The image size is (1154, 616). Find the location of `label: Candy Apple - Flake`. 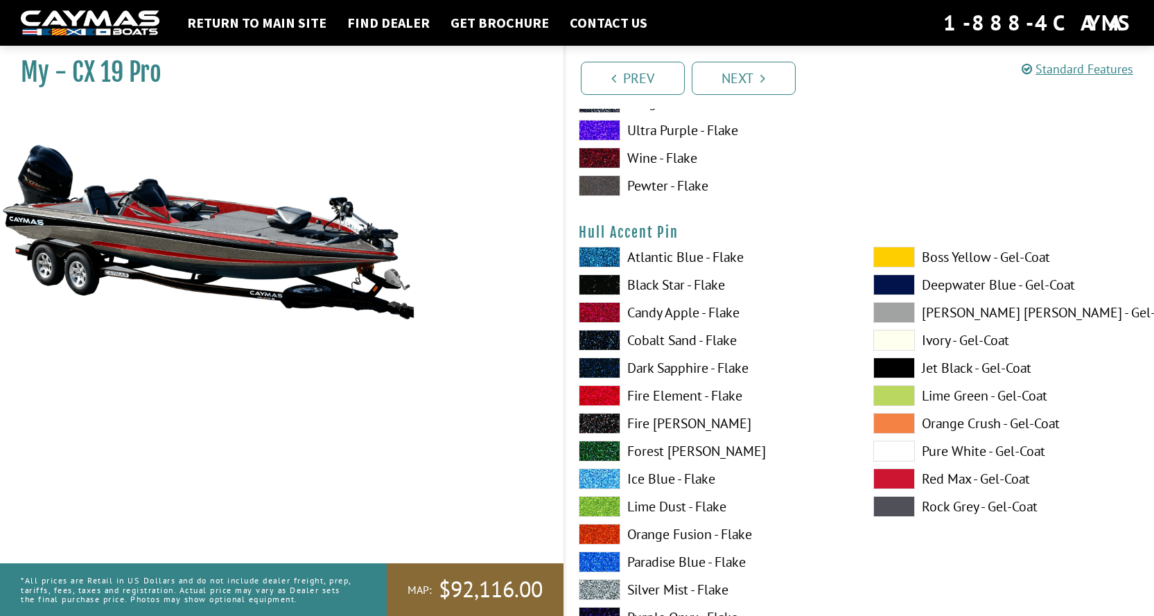

label: Candy Apple - Flake is located at coordinates (712, 312).